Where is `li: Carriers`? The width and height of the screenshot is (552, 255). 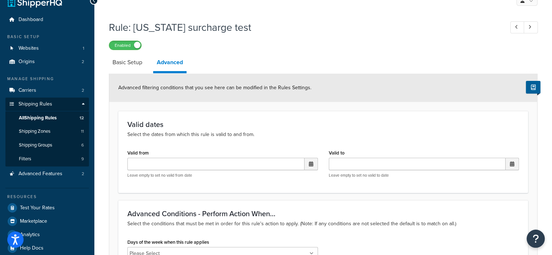
li: Carriers is located at coordinates (47, 90).